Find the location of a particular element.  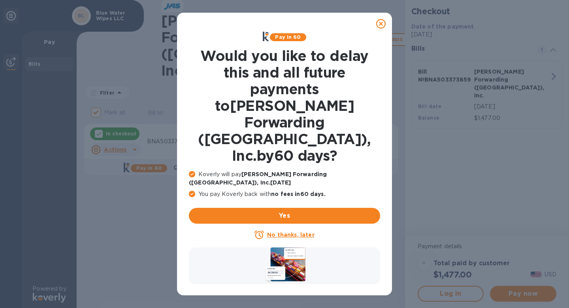

p: You pay Koverly back with is located at coordinates (285, 194).